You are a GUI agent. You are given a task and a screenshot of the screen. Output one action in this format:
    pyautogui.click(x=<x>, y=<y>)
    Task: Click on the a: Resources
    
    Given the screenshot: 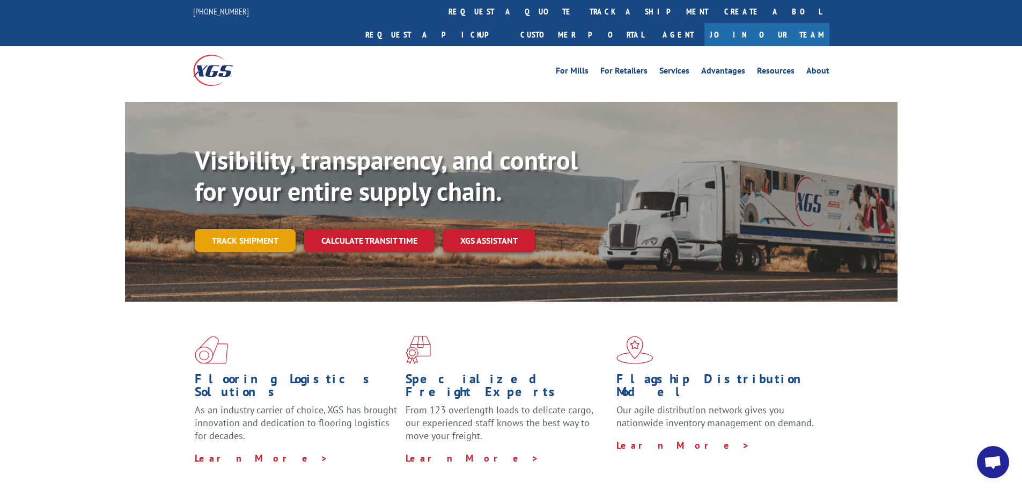 What is the action you would take?
    pyautogui.click(x=776, y=72)
    